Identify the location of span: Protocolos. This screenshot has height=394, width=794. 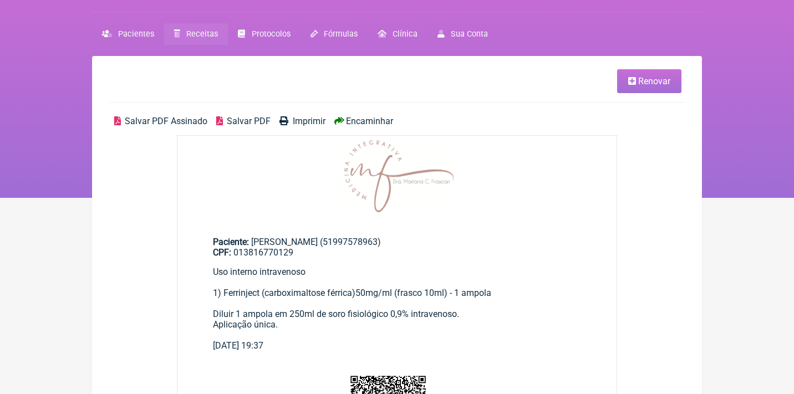
(271, 34).